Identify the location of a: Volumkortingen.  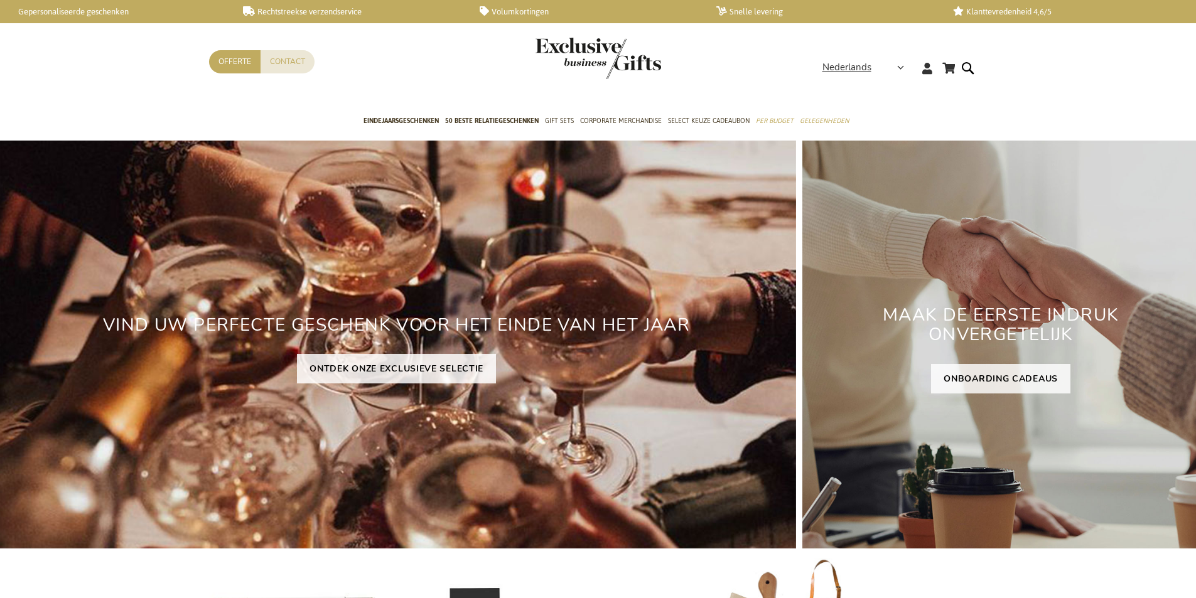
(588, 11).